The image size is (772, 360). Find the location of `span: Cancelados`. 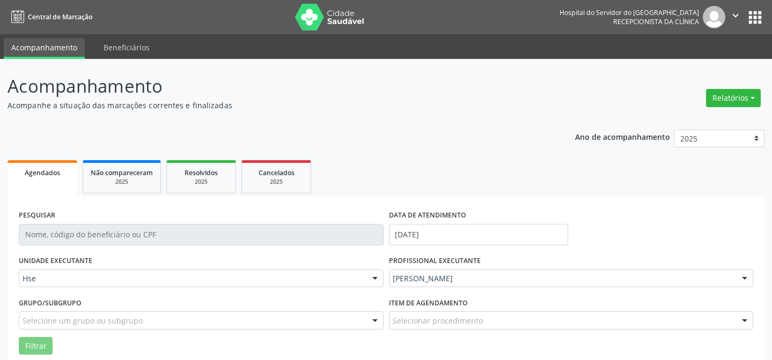

span: Cancelados is located at coordinates (276, 173).